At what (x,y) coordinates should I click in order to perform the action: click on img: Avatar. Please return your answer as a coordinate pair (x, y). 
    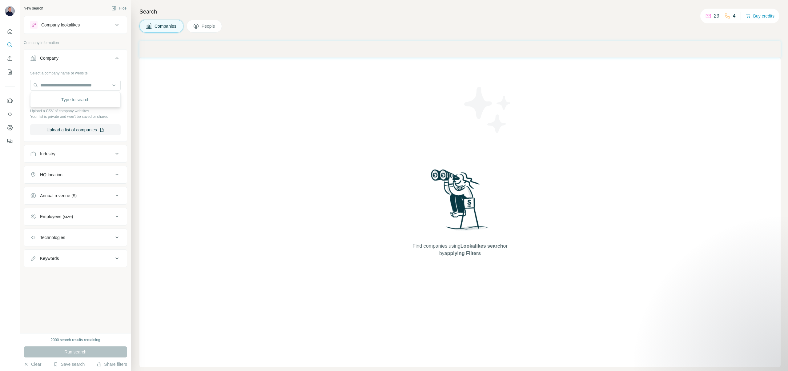
    Looking at the image, I should click on (10, 11).